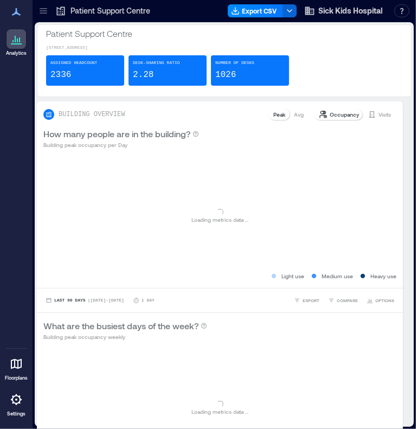  Describe the element at coordinates (293, 276) in the screenshot. I see `p: Light use` at that location.